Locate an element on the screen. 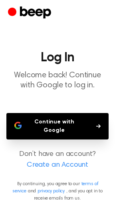 This screenshot has height=214, width=115. a: Create an Account is located at coordinates (58, 165).